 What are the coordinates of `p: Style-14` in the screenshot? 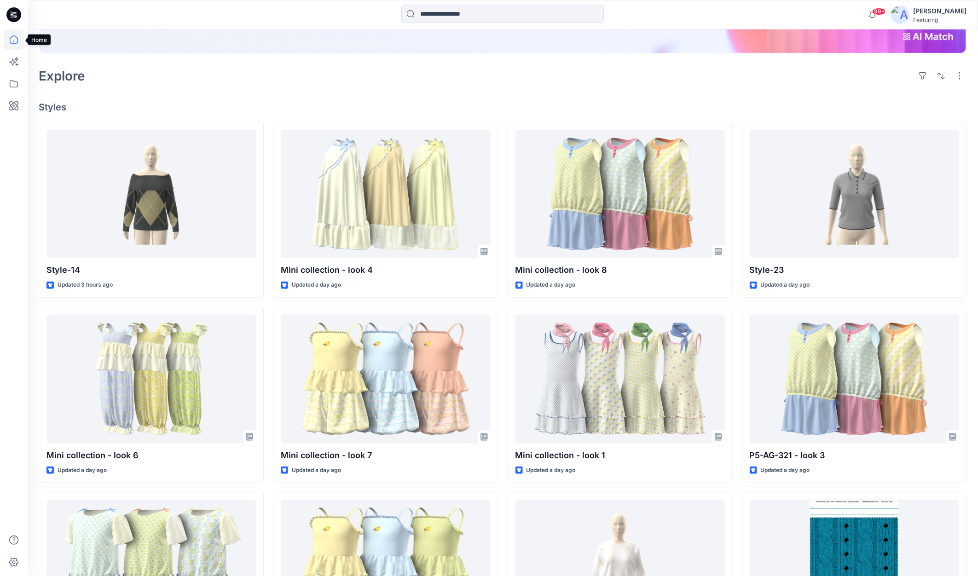 It's located at (151, 270).